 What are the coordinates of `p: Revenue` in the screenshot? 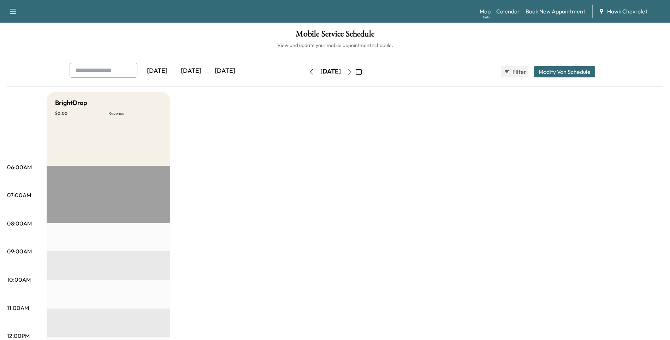 It's located at (135, 113).